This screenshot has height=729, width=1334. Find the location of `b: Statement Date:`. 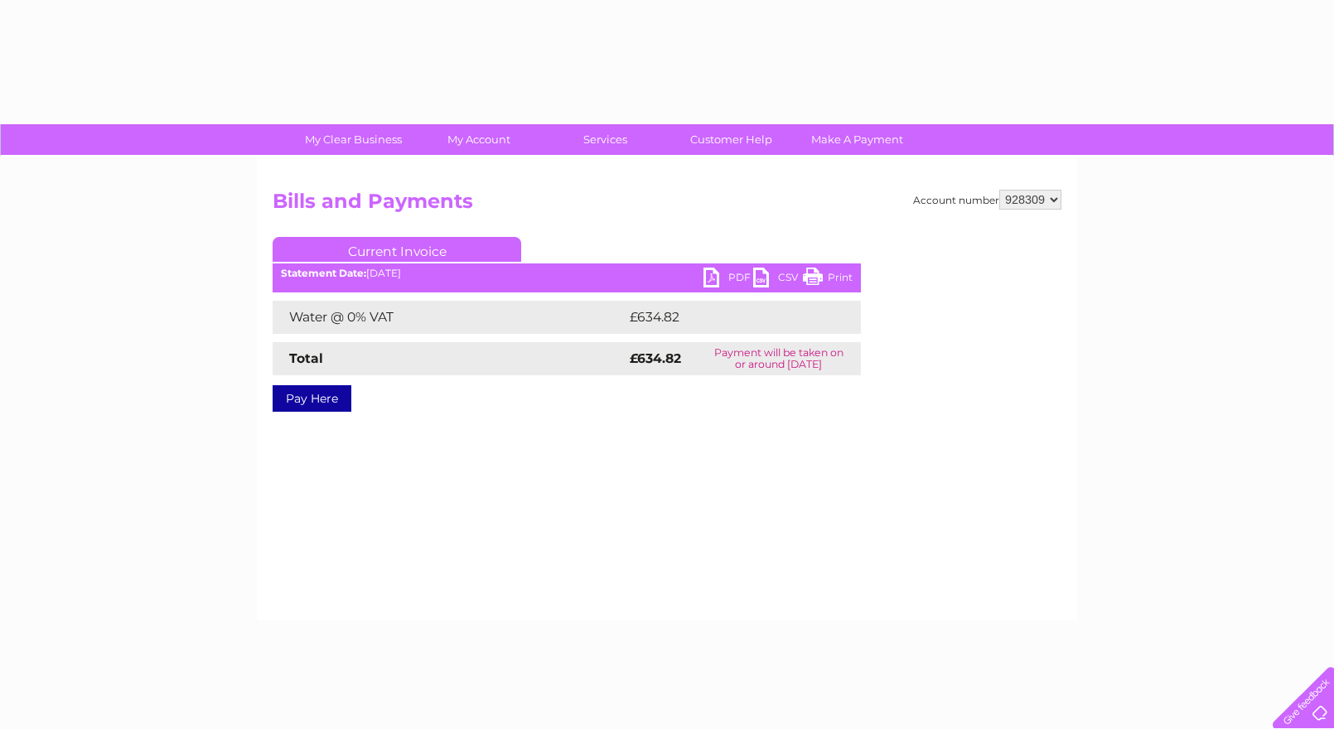

b: Statement Date: is located at coordinates (323, 273).